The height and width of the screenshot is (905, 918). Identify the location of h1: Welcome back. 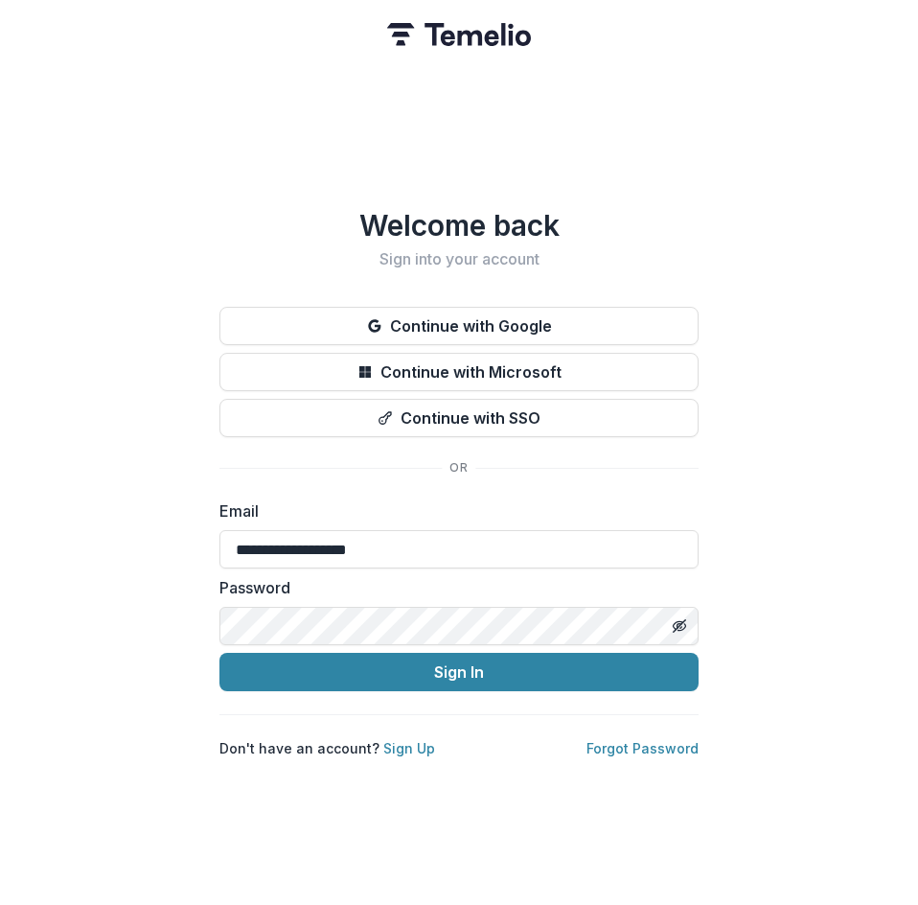
(459, 225).